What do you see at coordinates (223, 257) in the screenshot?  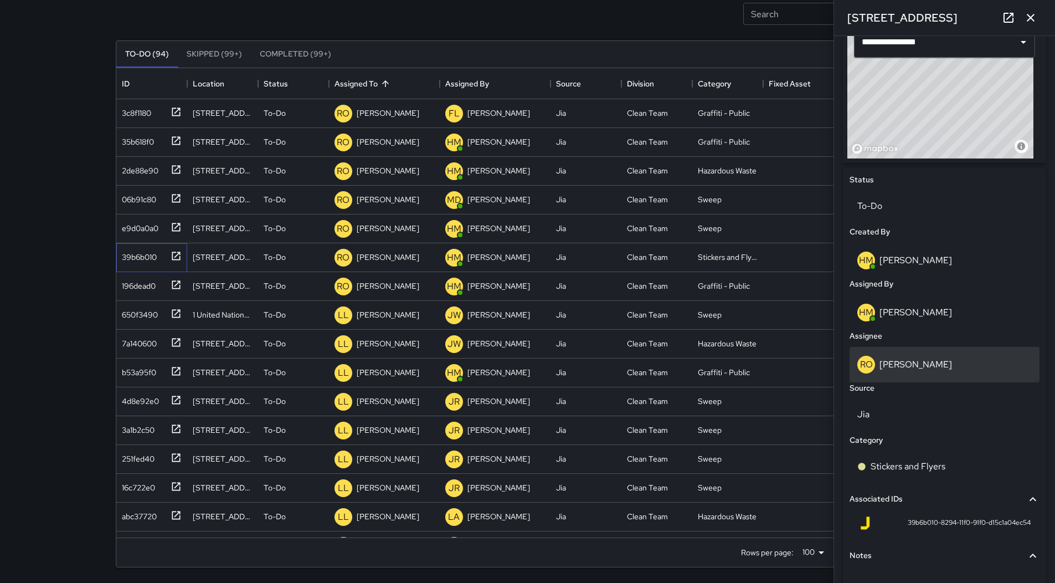 I see `div: 300 Grove Street` at bounding box center [223, 257].